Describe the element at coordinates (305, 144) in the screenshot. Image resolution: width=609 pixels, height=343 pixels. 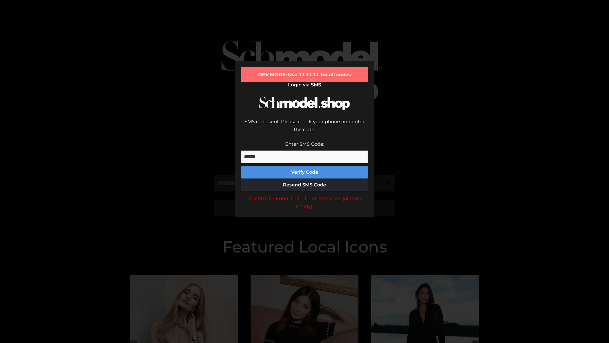
I see `label: Enter SMS Code:` at that location.